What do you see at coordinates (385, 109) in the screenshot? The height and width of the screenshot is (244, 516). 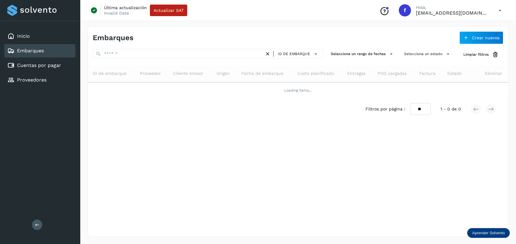 I see `span: Filtros por página :` at bounding box center [385, 109].